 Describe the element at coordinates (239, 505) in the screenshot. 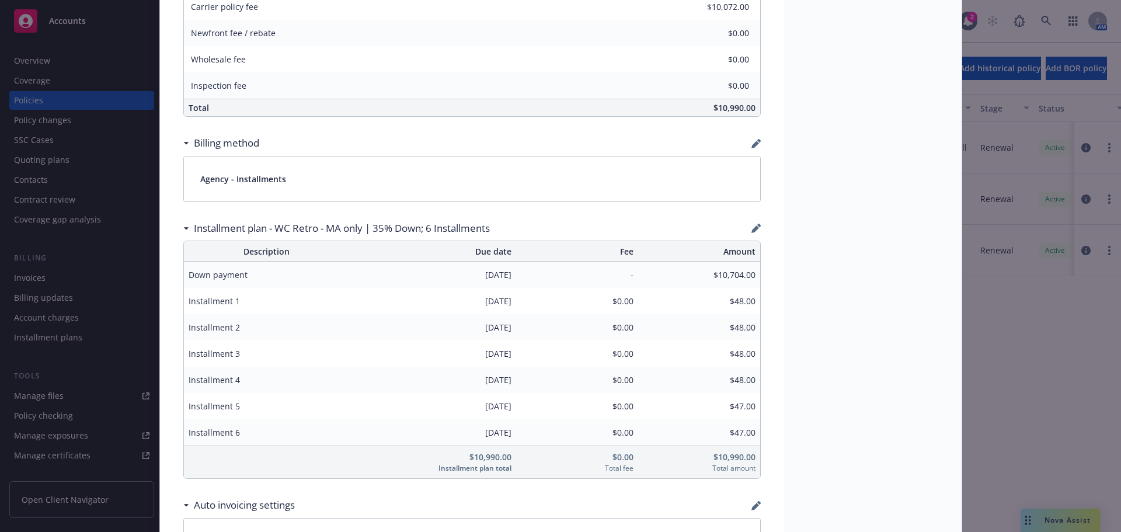

I see `div: Auto invoicing settings` at that location.